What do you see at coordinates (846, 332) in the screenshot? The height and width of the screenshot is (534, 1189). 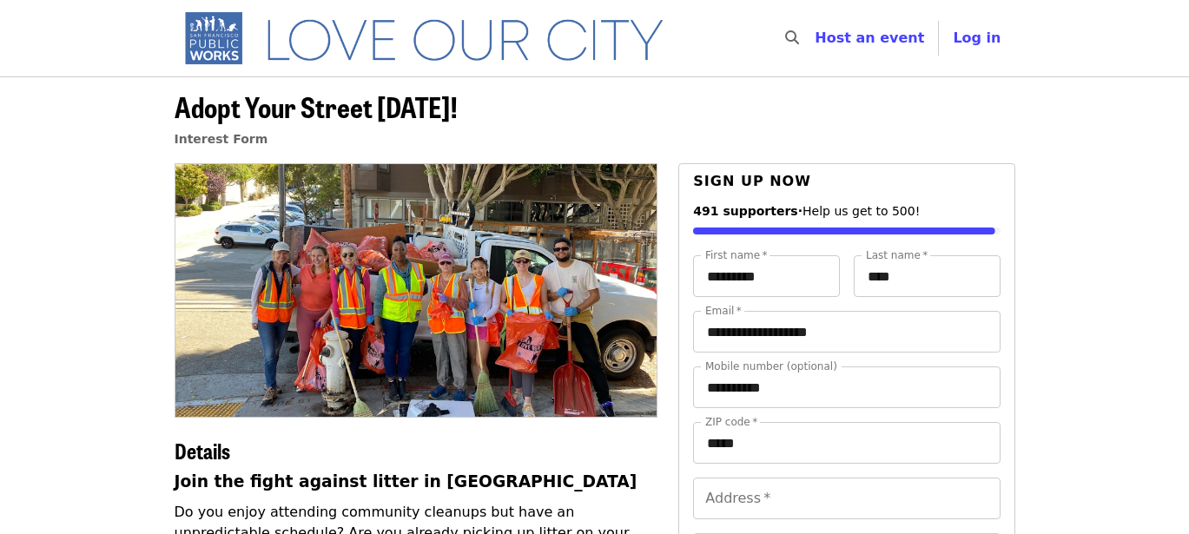 I see `input: Email` at bounding box center [846, 332].